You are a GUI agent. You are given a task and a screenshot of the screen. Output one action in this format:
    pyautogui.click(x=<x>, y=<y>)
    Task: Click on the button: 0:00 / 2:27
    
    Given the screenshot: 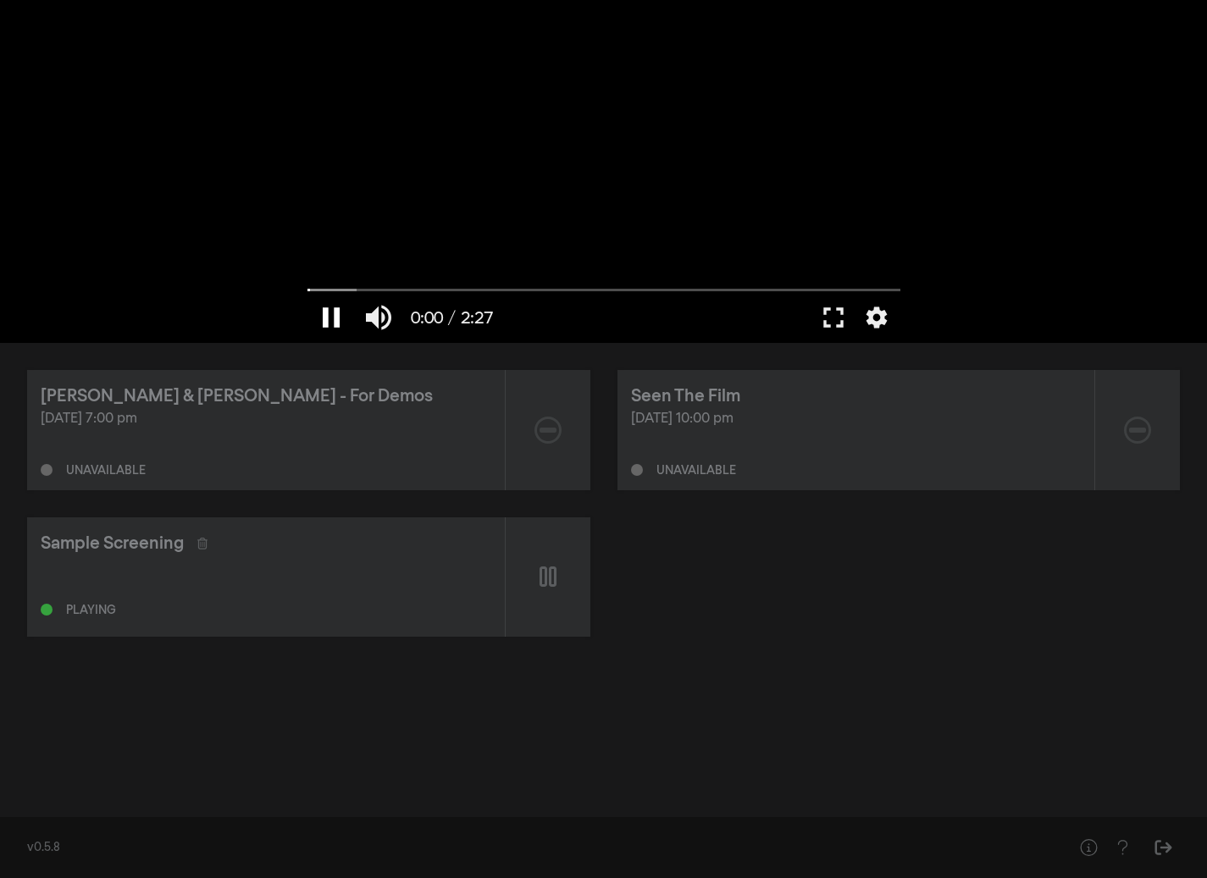 What is the action you would take?
    pyautogui.click(x=451, y=318)
    